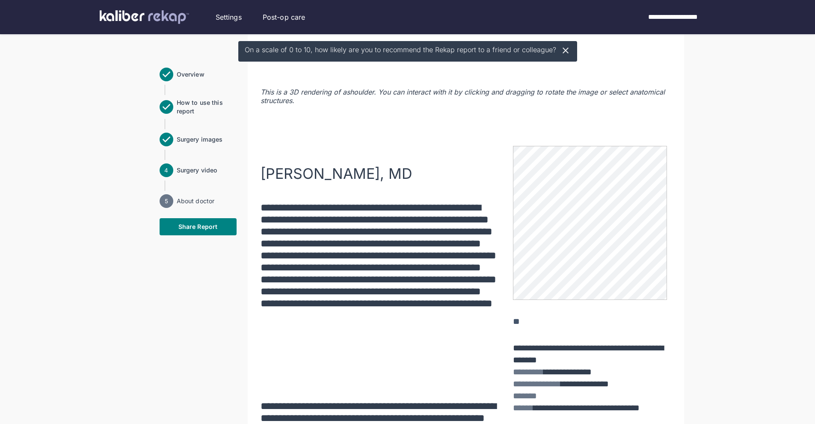  What do you see at coordinates (207, 107) in the screenshot?
I see `div: How to use this report` at bounding box center [207, 107].